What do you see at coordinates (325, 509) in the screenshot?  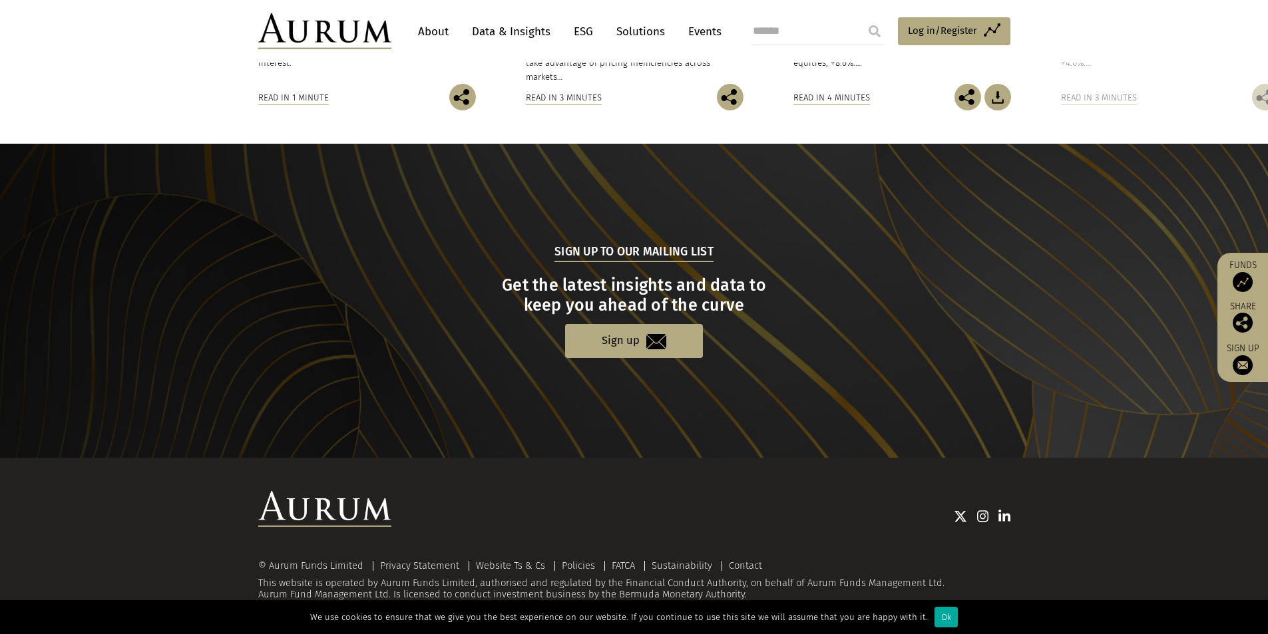 I see `img: Aurum Logo` at bounding box center [325, 509].